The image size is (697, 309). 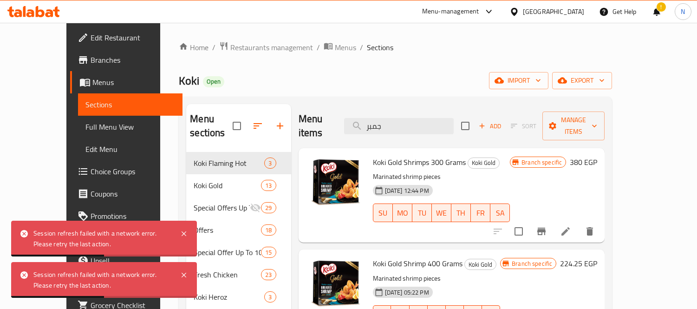 What do you see at coordinates (189, 80) in the screenshot?
I see `span: Koki` at bounding box center [189, 80].